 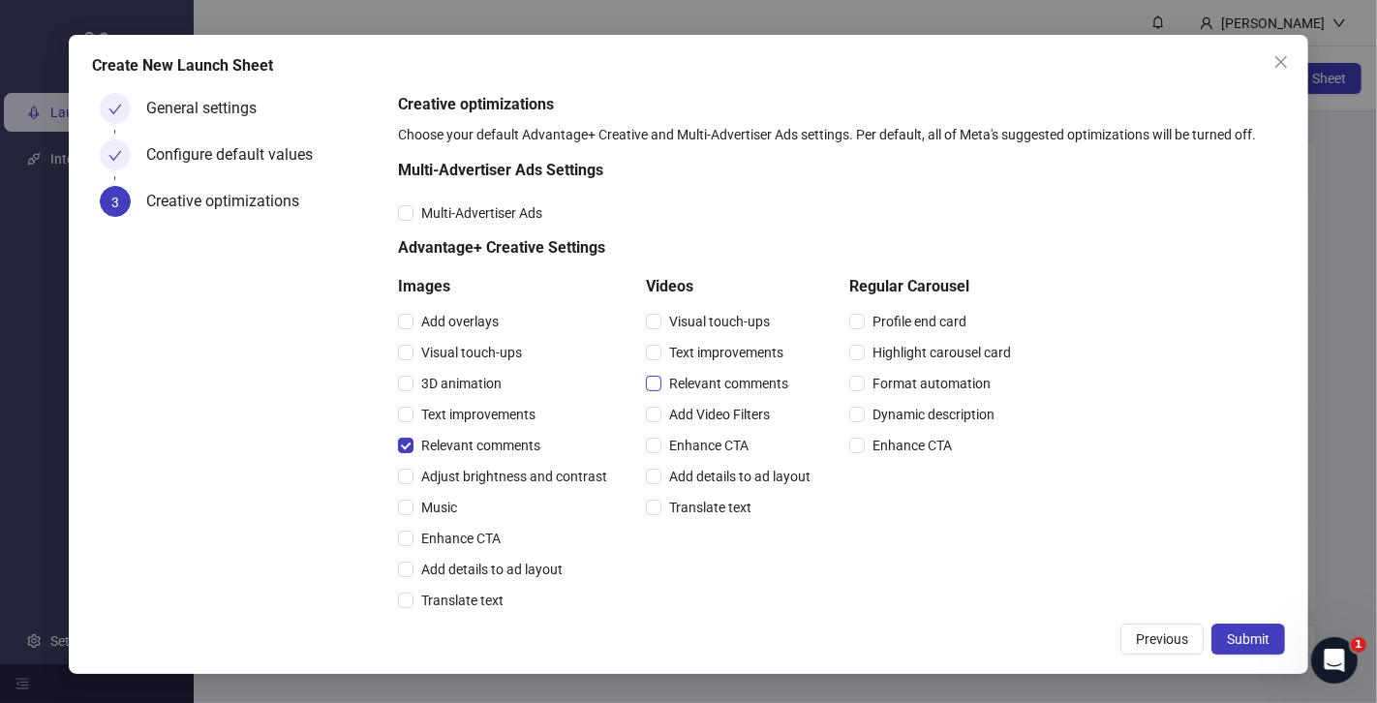 I want to click on span: Adjust brightness and contrast, so click(x=514, y=477).